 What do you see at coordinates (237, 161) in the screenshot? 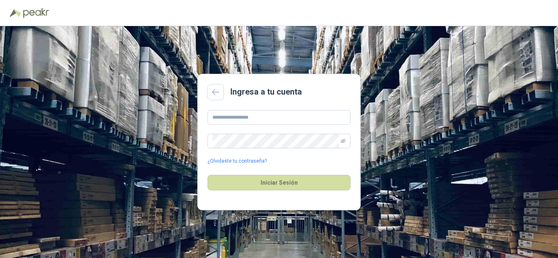
I see `a: ¿Olvidaste tu contraseña?` at bounding box center [237, 161].